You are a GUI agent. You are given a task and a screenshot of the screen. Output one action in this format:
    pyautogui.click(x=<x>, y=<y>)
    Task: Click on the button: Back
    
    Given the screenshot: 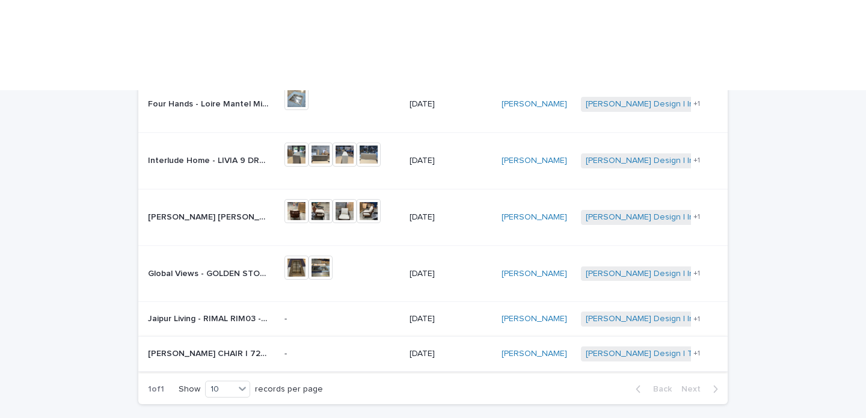 What is the action you would take?
    pyautogui.click(x=651, y=389)
    